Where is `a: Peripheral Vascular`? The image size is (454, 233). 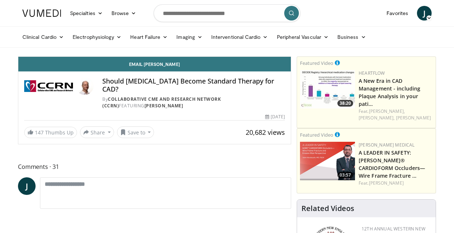 a: Peripheral Vascular is located at coordinates (303, 37).